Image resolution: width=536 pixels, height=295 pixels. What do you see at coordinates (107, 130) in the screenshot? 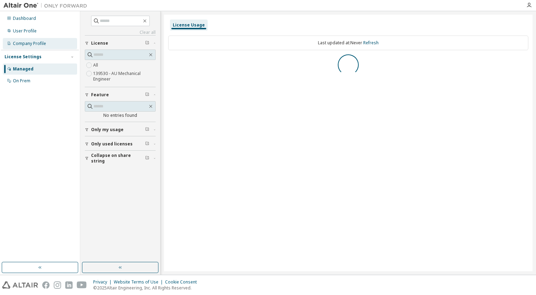
I see `span: Only my usage` at bounding box center [107, 130].